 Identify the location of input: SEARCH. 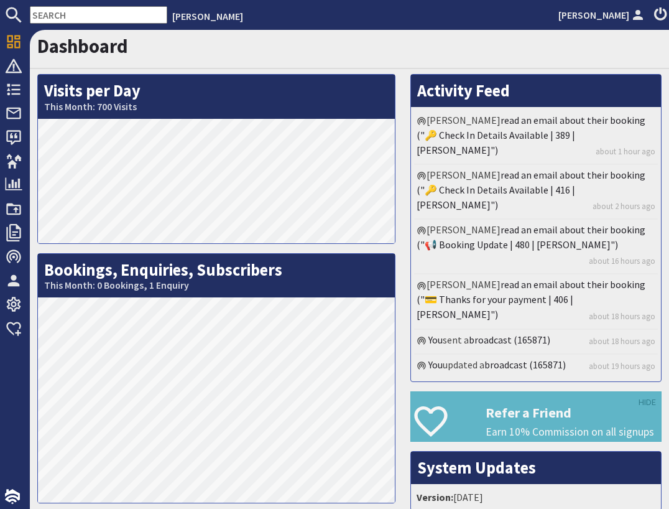
(98, 15).